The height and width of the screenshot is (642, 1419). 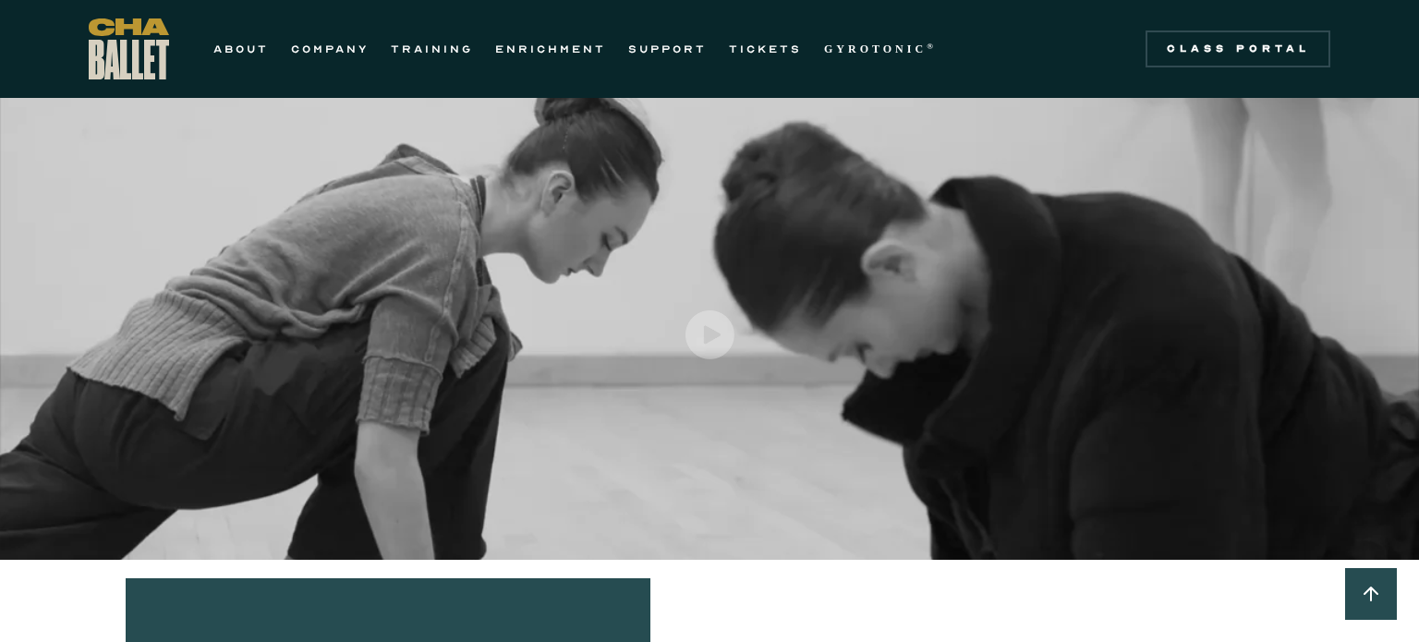 What do you see at coordinates (880, 49) in the screenshot?
I see `a: GYROTONIC®` at bounding box center [880, 49].